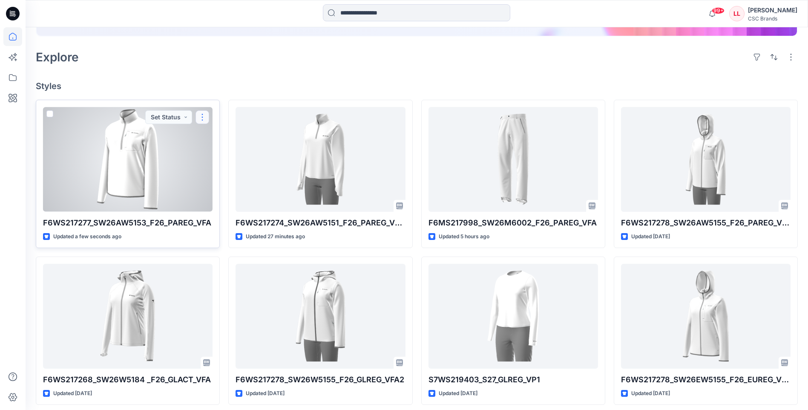 This screenshot has width=808, height=410. What do you see at coordinates (513, 316) in the screenshot?
I see `a: S7WS219403_S27_GLREG_VP1` at bounding box center [513, 316].